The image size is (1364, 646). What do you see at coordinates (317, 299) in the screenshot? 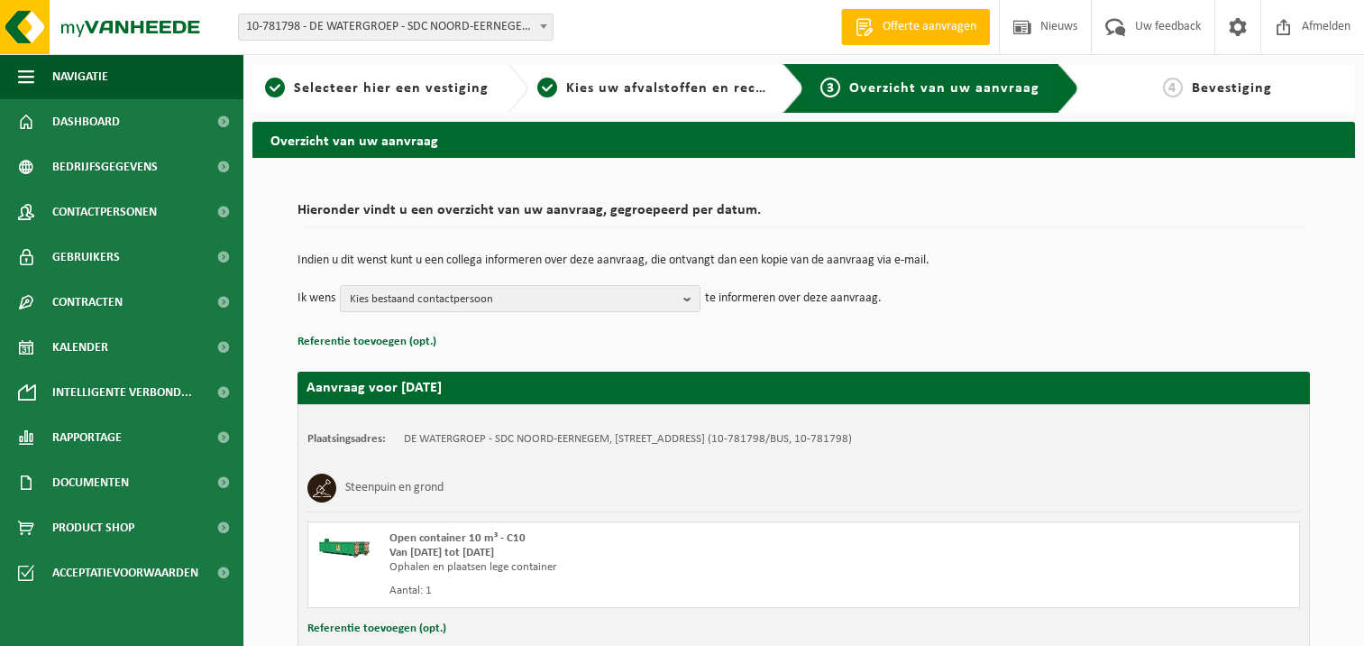
I see `p: Ik wens` at bounding box center [317, 299].